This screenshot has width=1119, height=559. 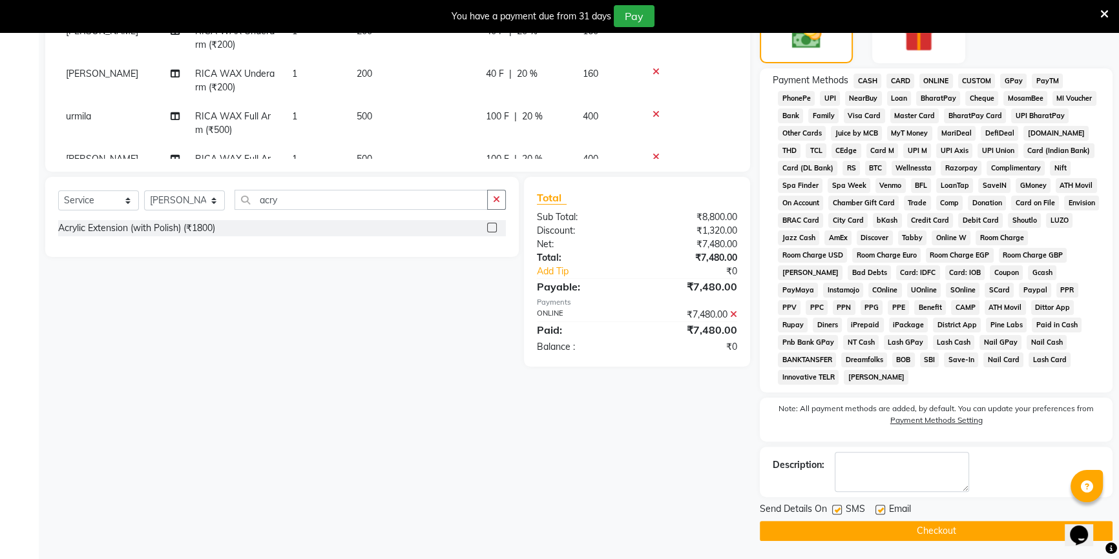 What do you see at coordinates (792, 325) in the screenshot?
I see `span: Rupay` at bounding box center [792, 325].